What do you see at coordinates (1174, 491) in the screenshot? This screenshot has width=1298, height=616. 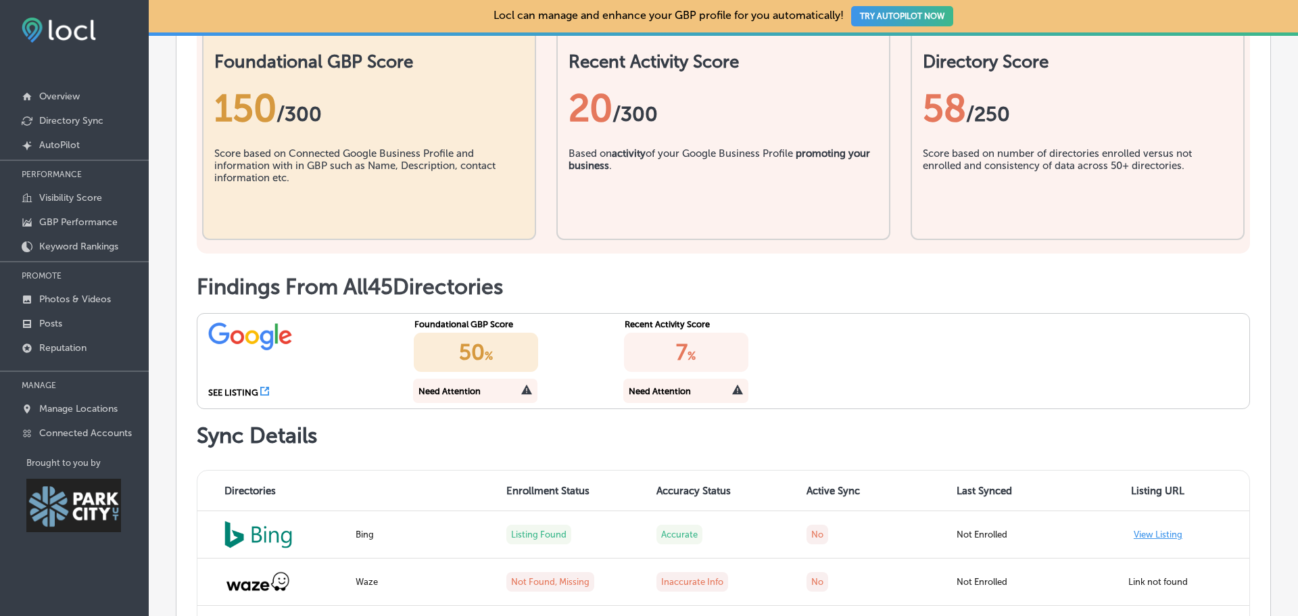 I see `th: Listing URL` at bounding box center [1174, 491].